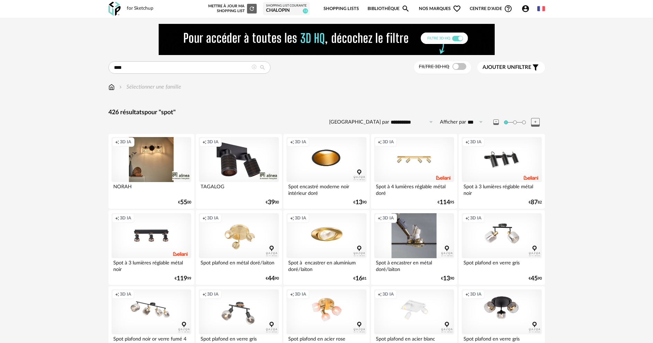 This screenshot has width=653, height=343. Describe the element at coordinates (327, 39) in the screenshot. I see `img: FILTRE%20HQ%20NEW_V1%20(4).gif` at that location.